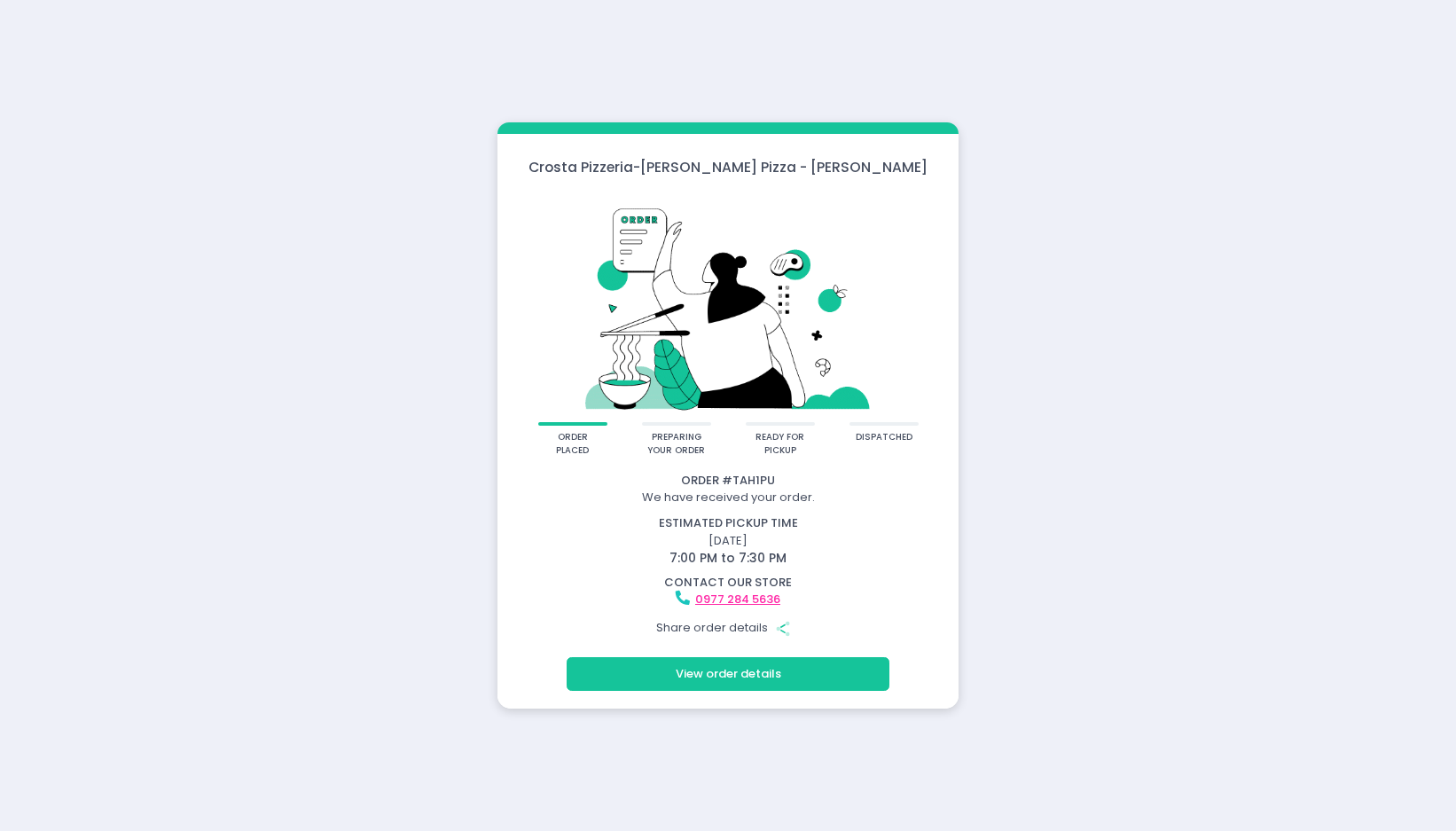 The width and height of the screenshot is (1456, 831). I want to click on div: estimated pickup time, so click(728, 523).